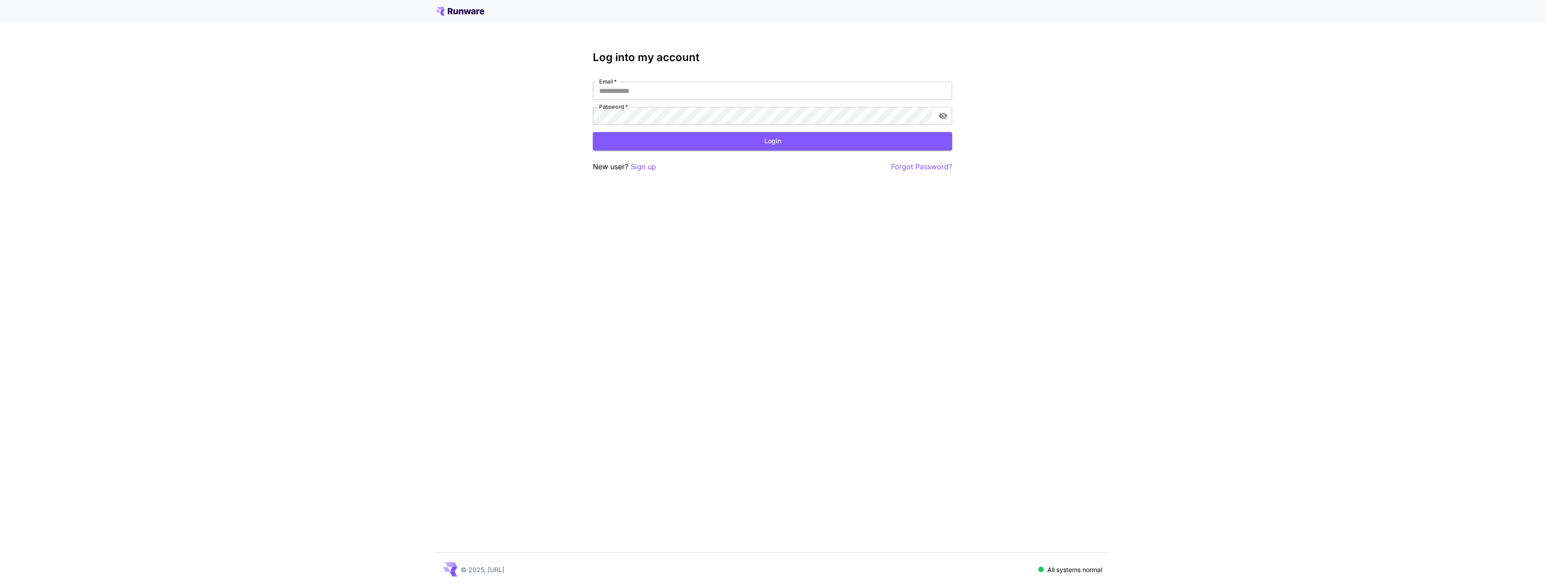 This screenshot has width=1545, height=586. What do you see at coordinates (921, 167) in the screenshot?
I see `button: Forgot Password?` at bounding box center [921, 167].